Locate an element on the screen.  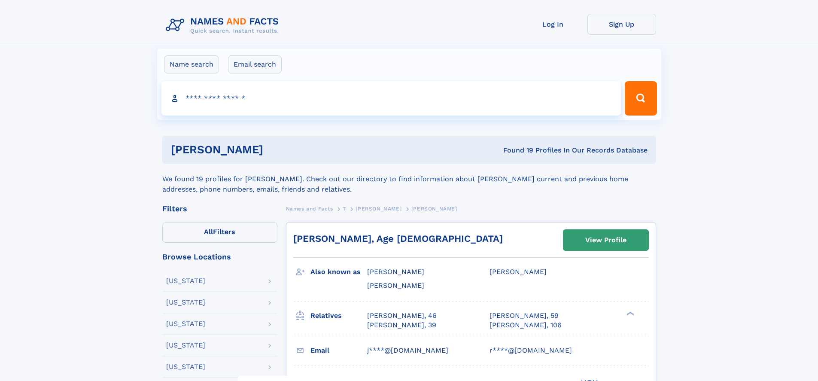
h3: Email is located at coordinates (339, 350).